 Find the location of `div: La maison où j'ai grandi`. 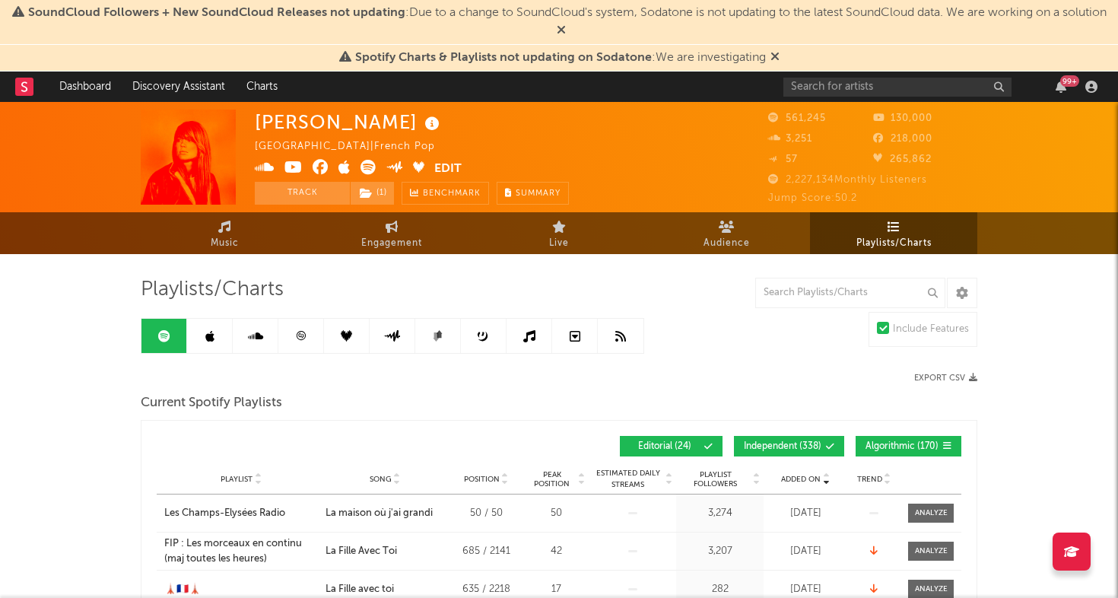

div: La maison où j'ai grandi is located at coordinates (379, 513).